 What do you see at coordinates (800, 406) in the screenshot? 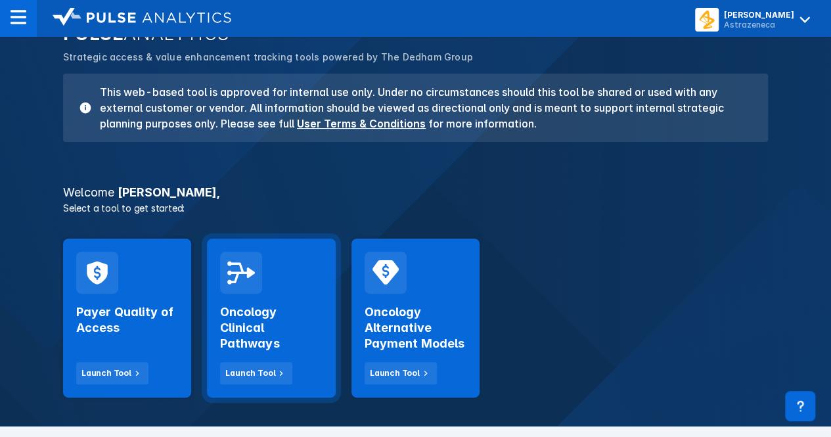
I see `div: Contact Support` at bounding box center [800, 406].